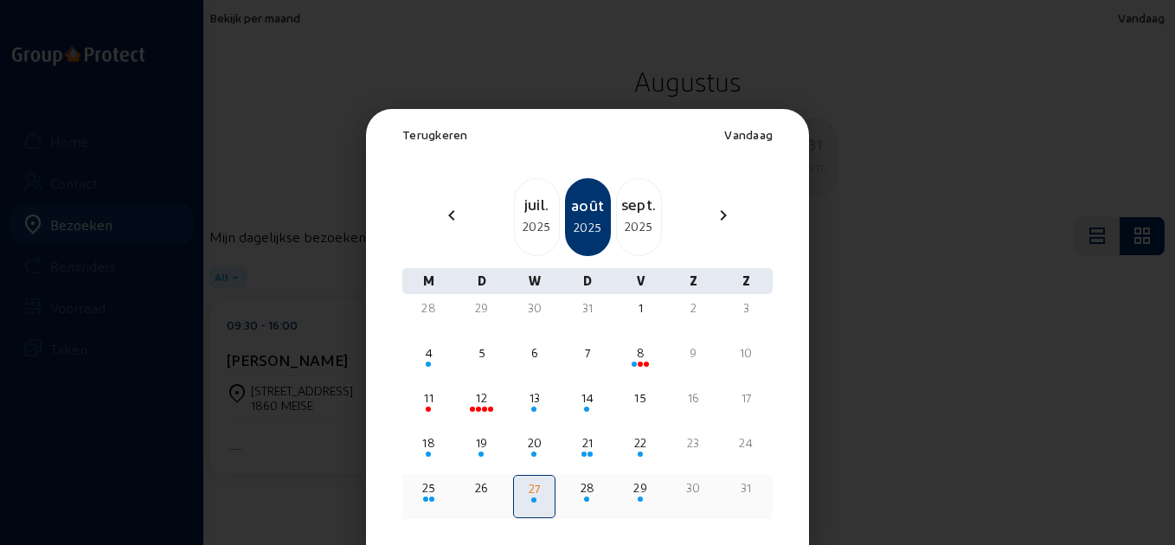 The image size is (1175, 545). What do you see at coordinates (534, 443) in the screenshot?
I see `div: 20` at bounding box center [534, 443].